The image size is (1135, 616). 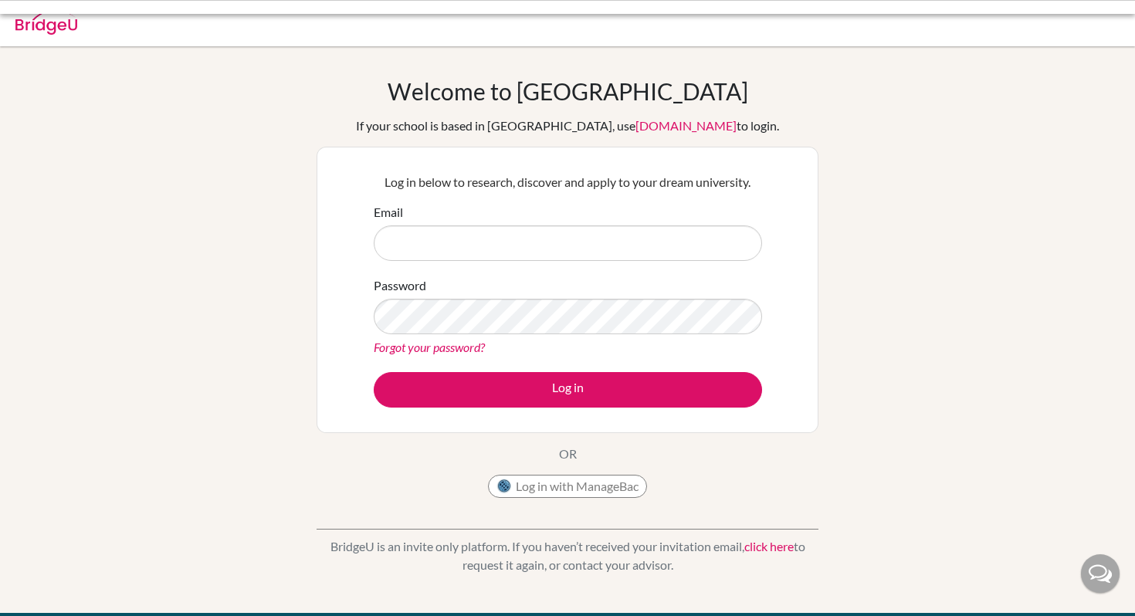 What do you see at coordinates (568, 182) in the screenshot?
I see `p: Log in below to research, discover and apply to your dream university.` at bounding box center [568, 182].